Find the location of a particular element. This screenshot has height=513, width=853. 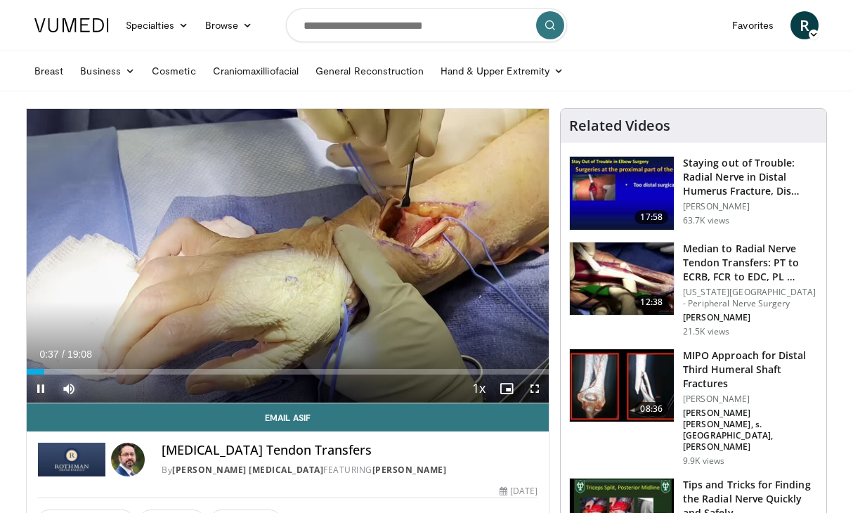

div: By FEATURING is located at coordinates (349, 470).